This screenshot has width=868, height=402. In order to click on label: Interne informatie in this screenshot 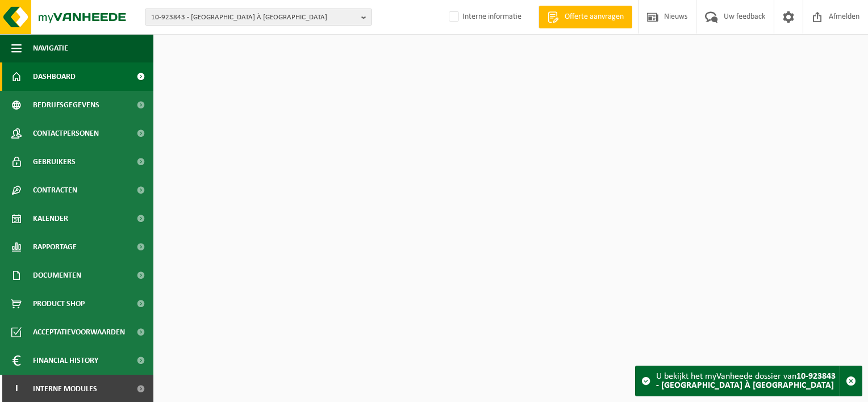, I will do `click(484, 17)`.